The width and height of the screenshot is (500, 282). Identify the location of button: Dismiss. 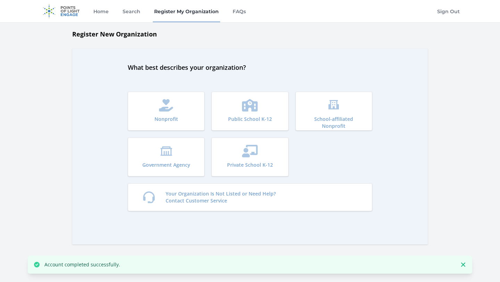
(463, 265).